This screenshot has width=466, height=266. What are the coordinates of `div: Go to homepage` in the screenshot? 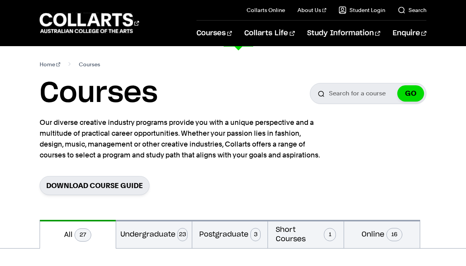 It's located at (89, 23).